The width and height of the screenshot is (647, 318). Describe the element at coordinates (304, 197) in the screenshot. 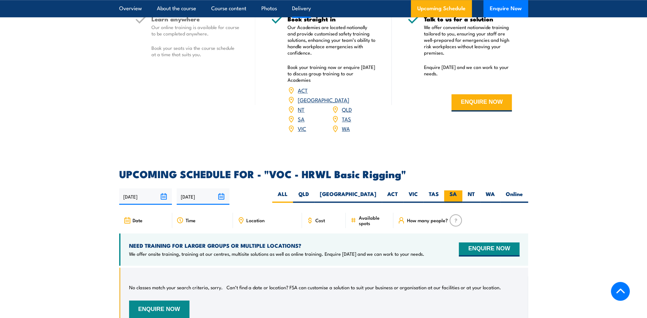

I see `label: QLD` at that location.